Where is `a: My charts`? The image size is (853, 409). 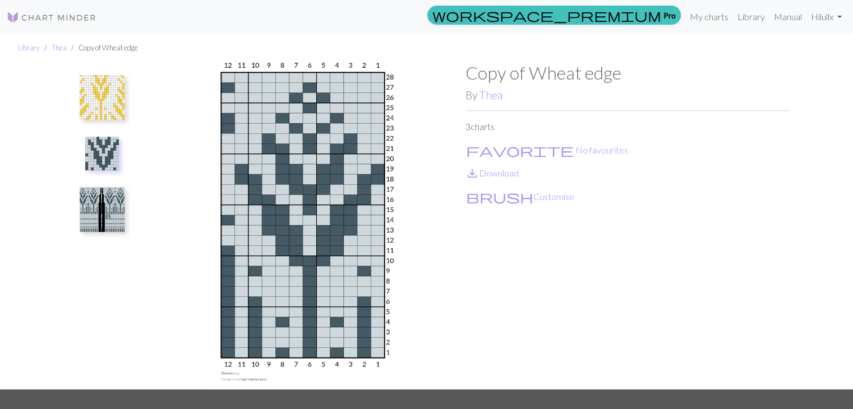 a: My charts is located at coordinates (709, 17).